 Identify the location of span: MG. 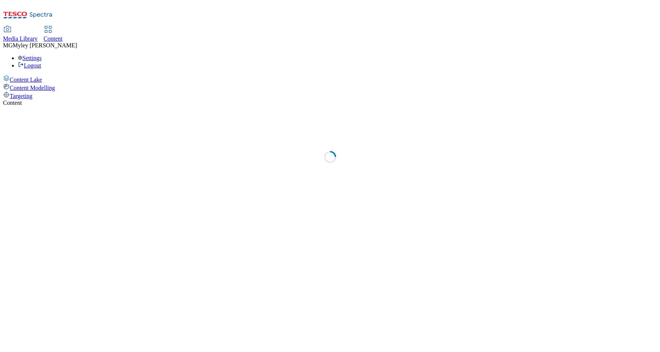
(8, 45).